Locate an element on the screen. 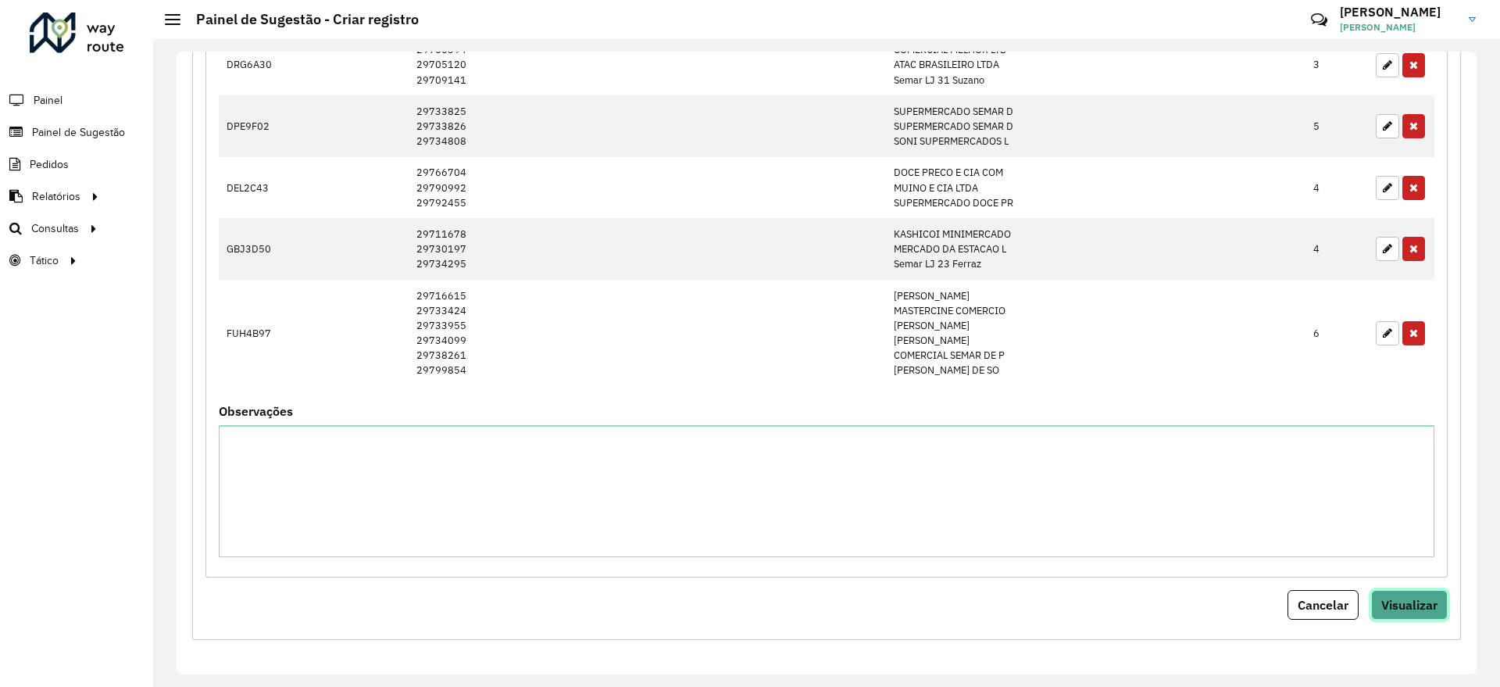 This screenshot has height=687, width=1500. td: COMERCIAL MELHOR LTD ATAC BRASILEIRO LTDA Semar LJ 31 Suzano is located at coordinates (1095, 65).